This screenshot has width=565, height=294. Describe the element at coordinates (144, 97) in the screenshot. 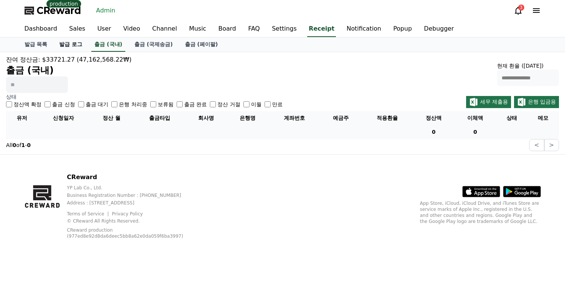

I see `p: 상태` at that location.